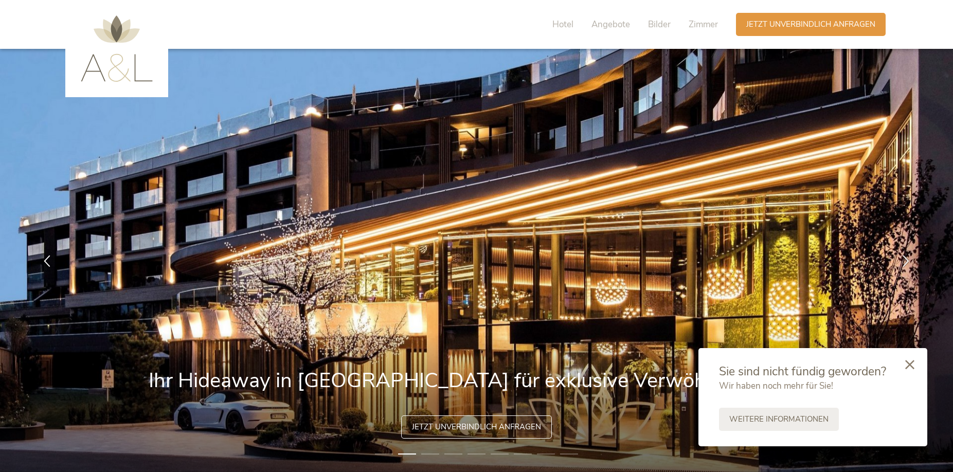  I want to click on a: Weitere Informationen, so click(778, 419).